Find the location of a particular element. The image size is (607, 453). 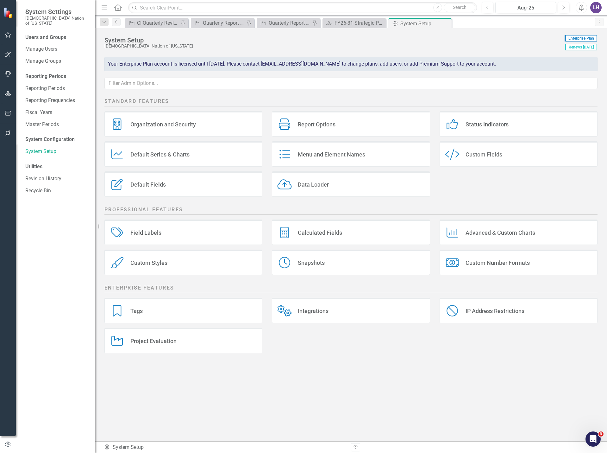

div: Data Loader is located at coordinates (313, 184).